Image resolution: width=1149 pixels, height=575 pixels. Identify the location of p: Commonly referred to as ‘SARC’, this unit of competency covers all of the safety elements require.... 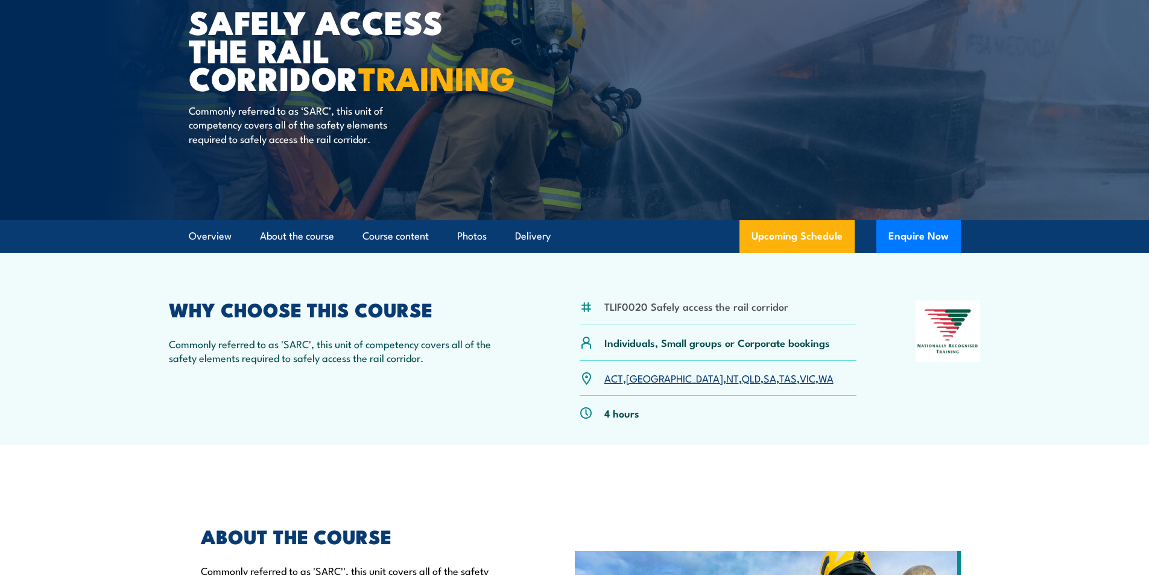
(299, 124).